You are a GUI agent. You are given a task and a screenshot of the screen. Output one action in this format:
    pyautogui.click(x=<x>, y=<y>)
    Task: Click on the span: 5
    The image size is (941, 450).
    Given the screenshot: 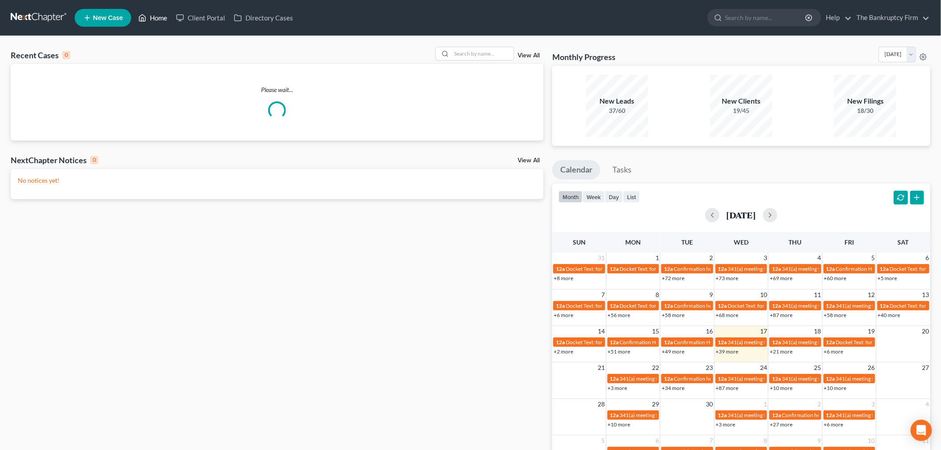 What is the action you would take?
    pyautogui.click(x=604, y=441)
    